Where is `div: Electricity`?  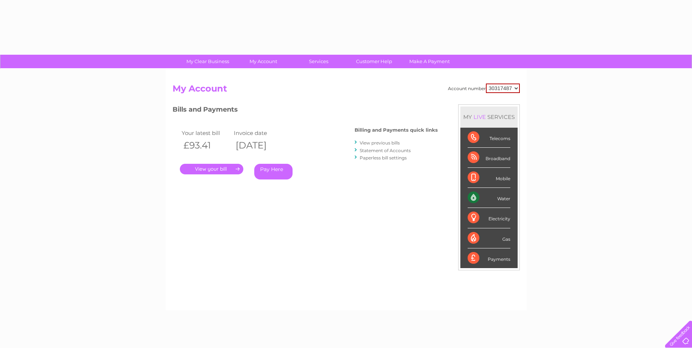
div: Electricity is located at coordinates (489, 218).